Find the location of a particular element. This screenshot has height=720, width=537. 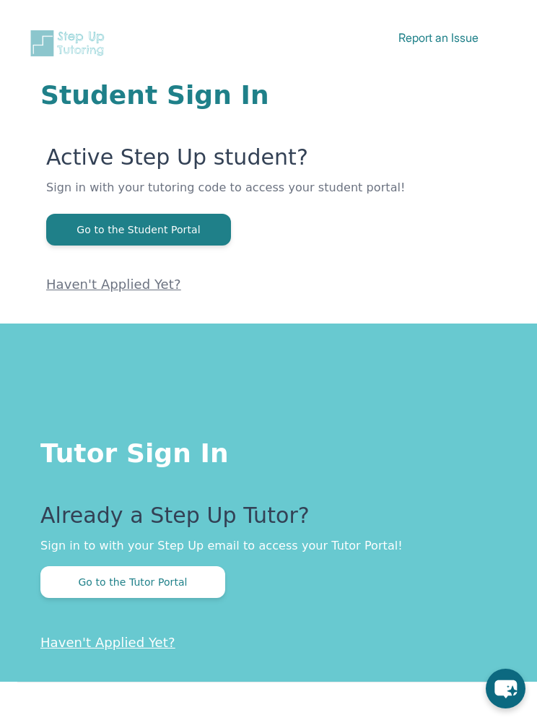

p: Sign in with your tutoring code to access your student portal! is located at coordinates (271, 196).